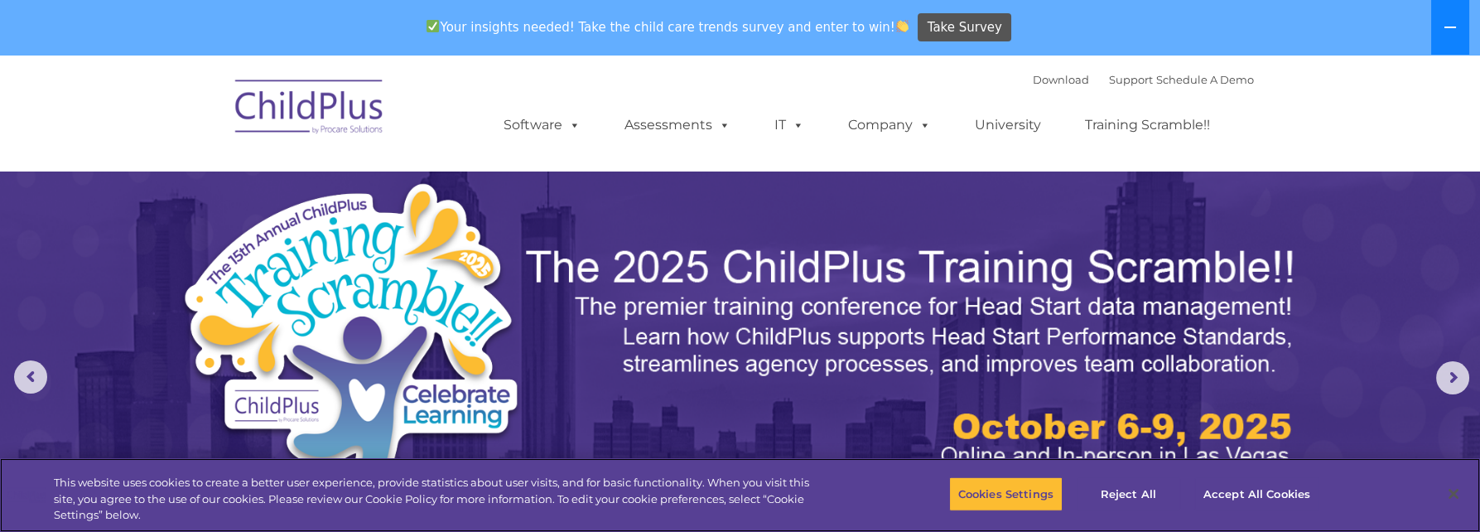 The width and height of the screenshot is (1480, 532). What do you see at coordinates (965, 27) in the screenshot?
I see `span: Take Survey` at bounding box center [965, 27].